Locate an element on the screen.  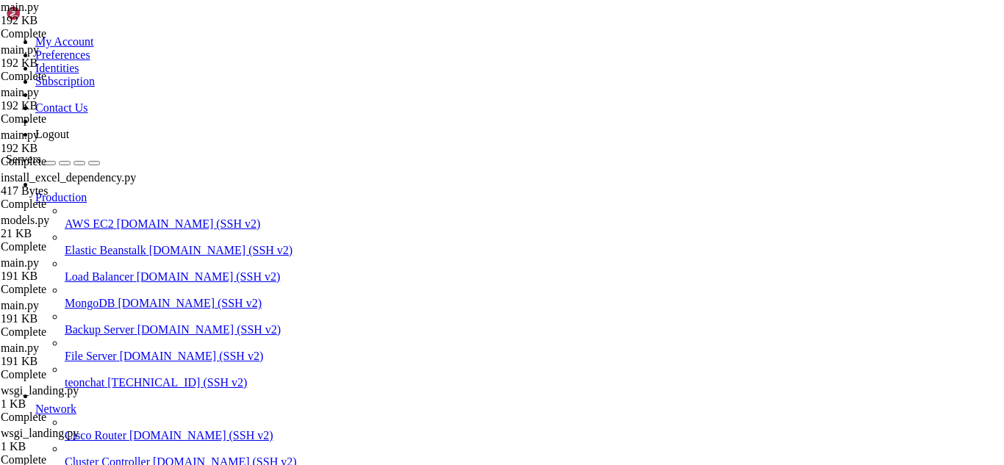
x-row: File "/root/meuapp/flaskmkdir/oficial/app_delivery/main.py", line 5030, in <module> is located at coordinates (409, 104).